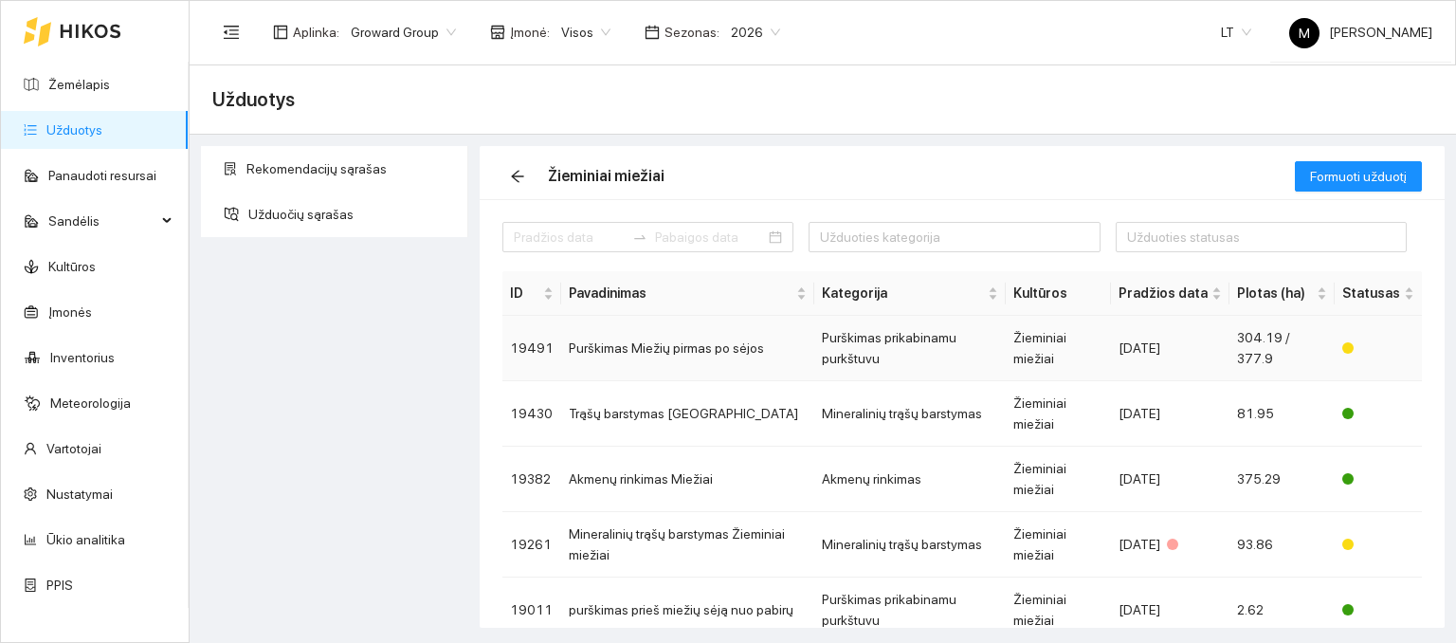  I want to click on td: 19011, so click(532, 610).